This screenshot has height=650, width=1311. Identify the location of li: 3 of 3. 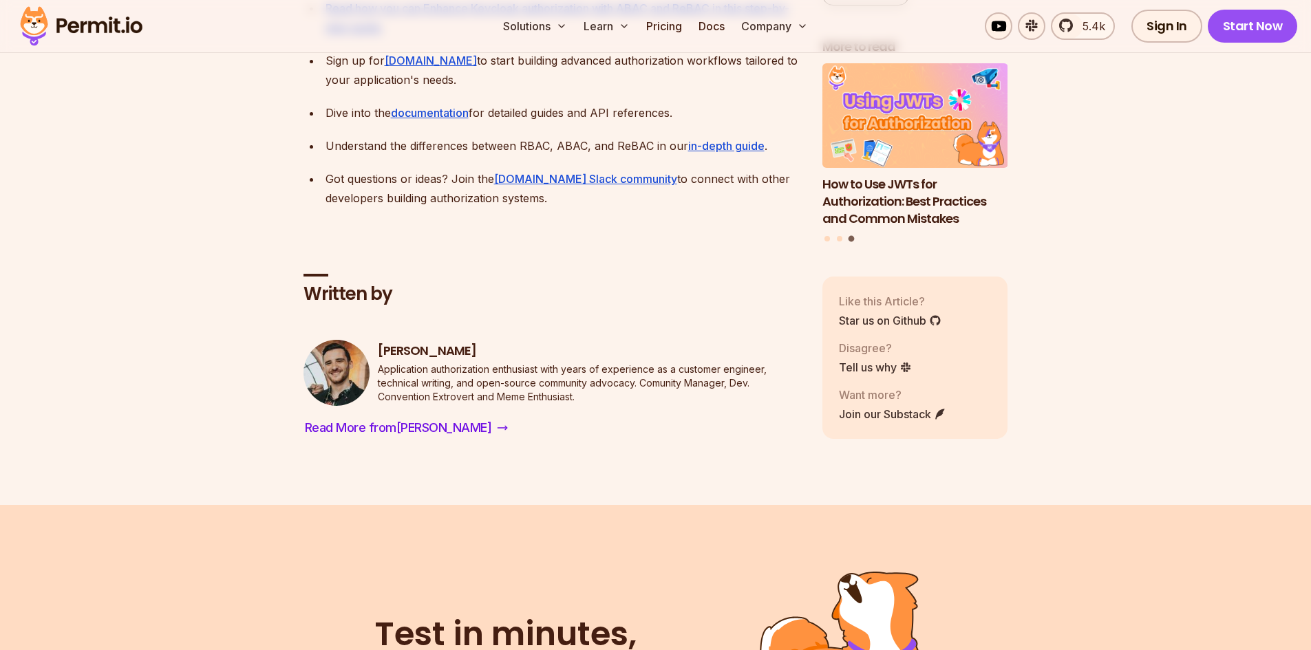
(915, 145).